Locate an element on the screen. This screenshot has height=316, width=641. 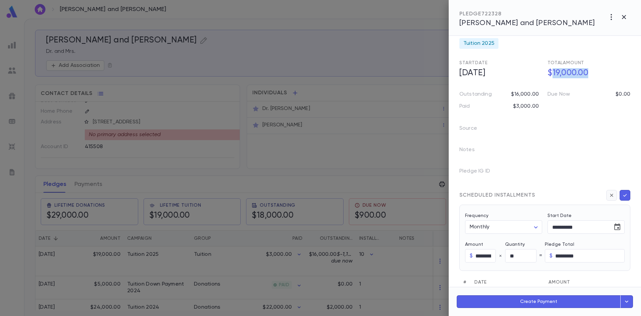
p: Due Now is located at coordinates (559, 94).